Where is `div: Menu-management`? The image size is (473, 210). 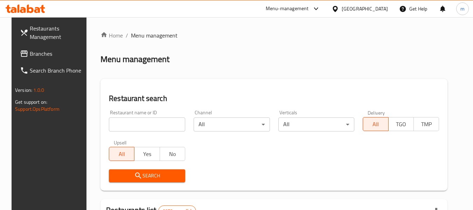
div: Menu-management is located at coordinates (287, 9).